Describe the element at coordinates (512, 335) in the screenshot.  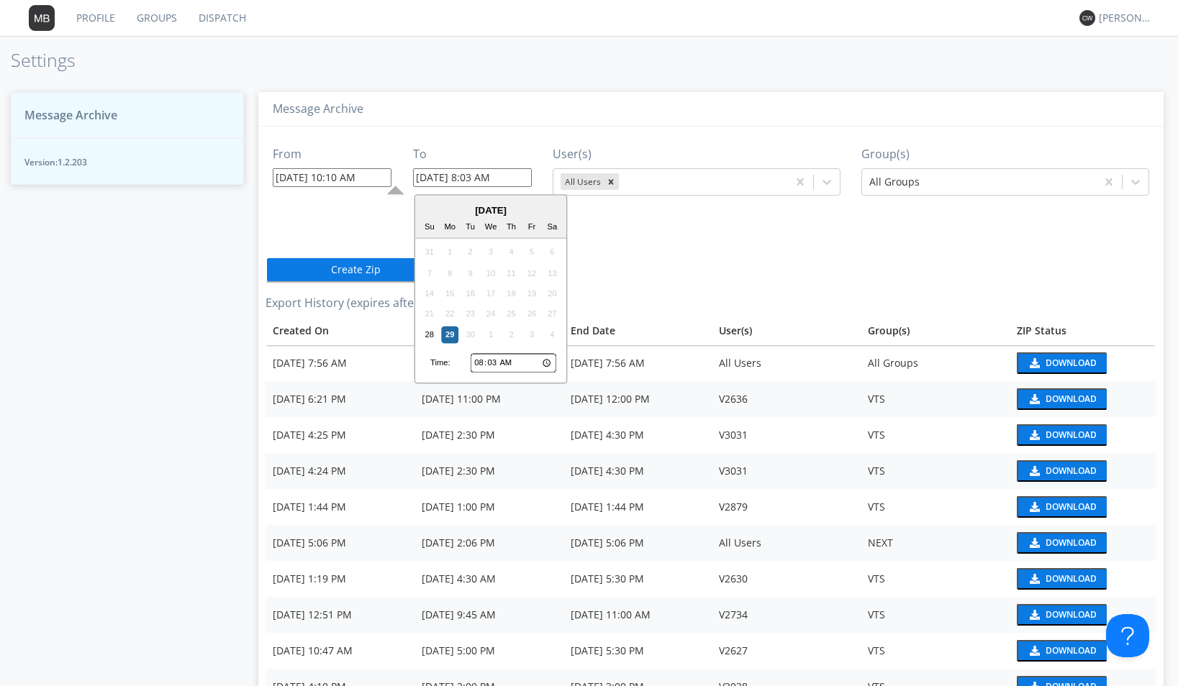
I see `div: Not available Thursday, October 2nd, 2025` at that location.